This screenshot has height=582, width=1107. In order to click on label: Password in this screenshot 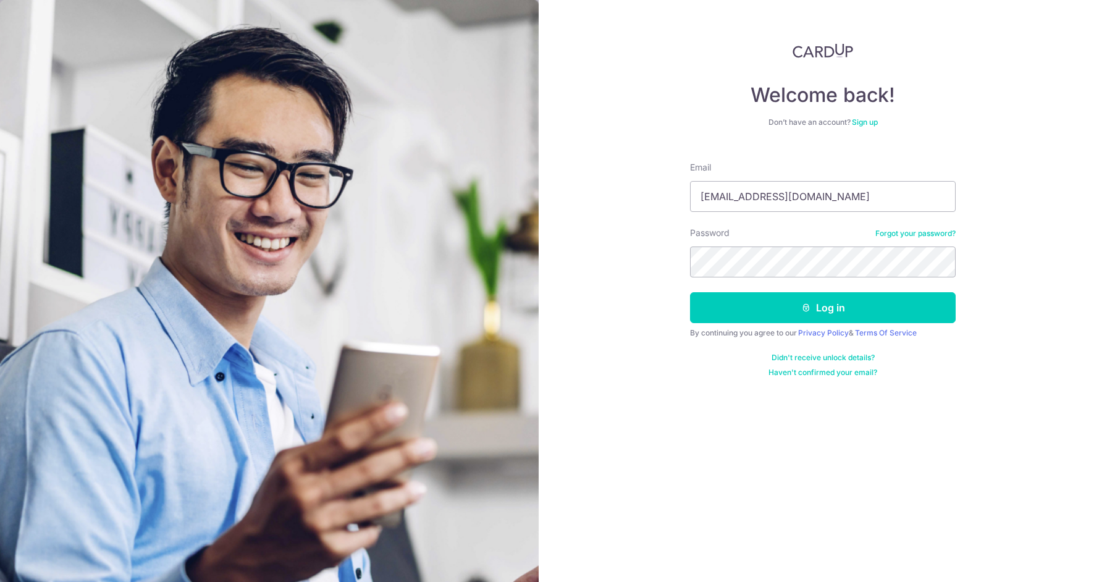, I will do `click(710, 233)`.